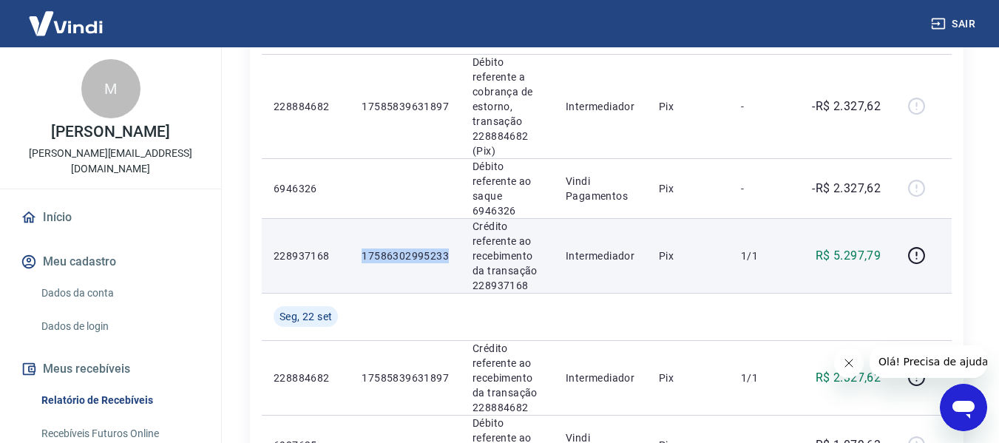 This screenshot has height=443, width=999. I want to click on a: Início, so click(110, 217).